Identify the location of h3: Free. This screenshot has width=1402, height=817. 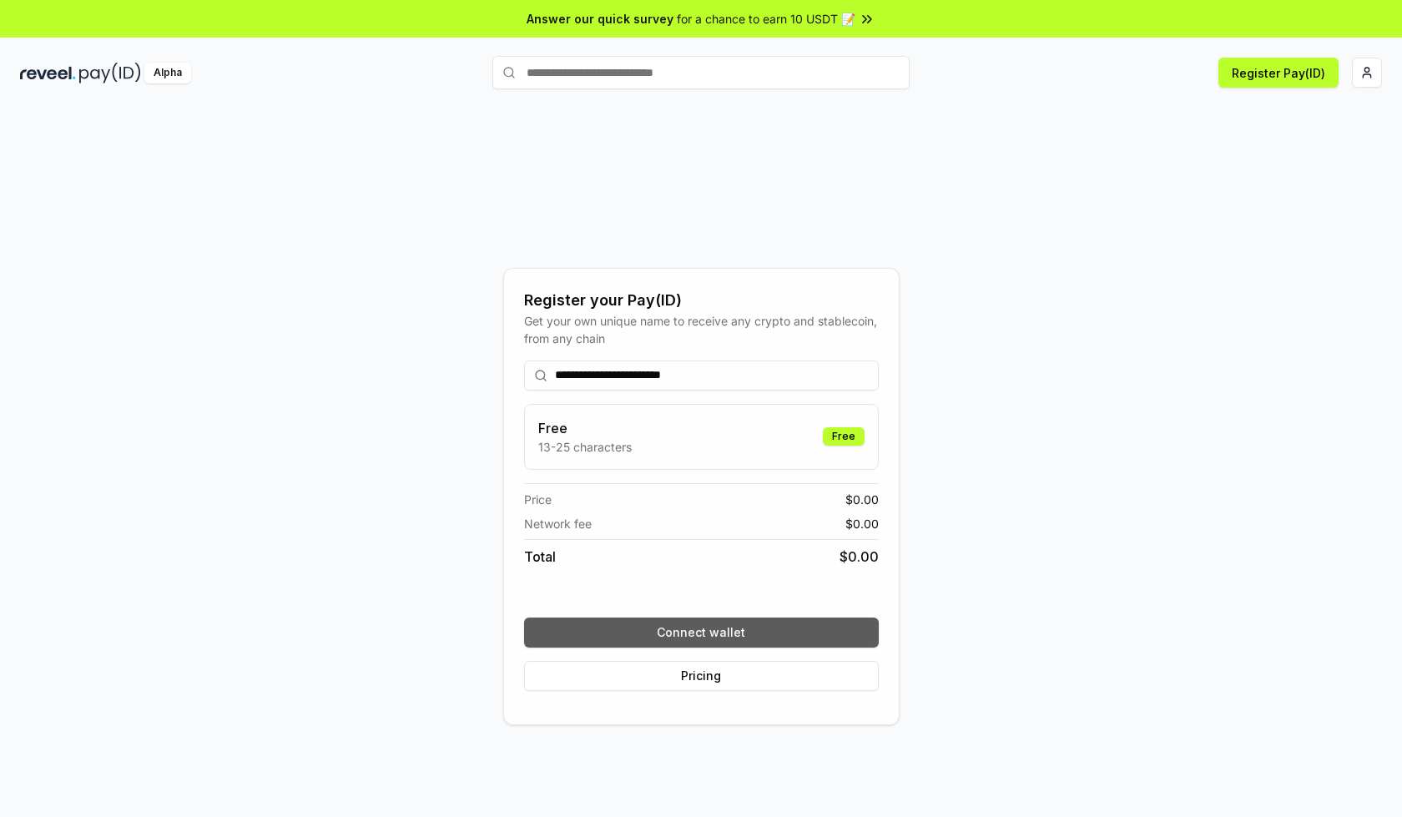
(585, 428).